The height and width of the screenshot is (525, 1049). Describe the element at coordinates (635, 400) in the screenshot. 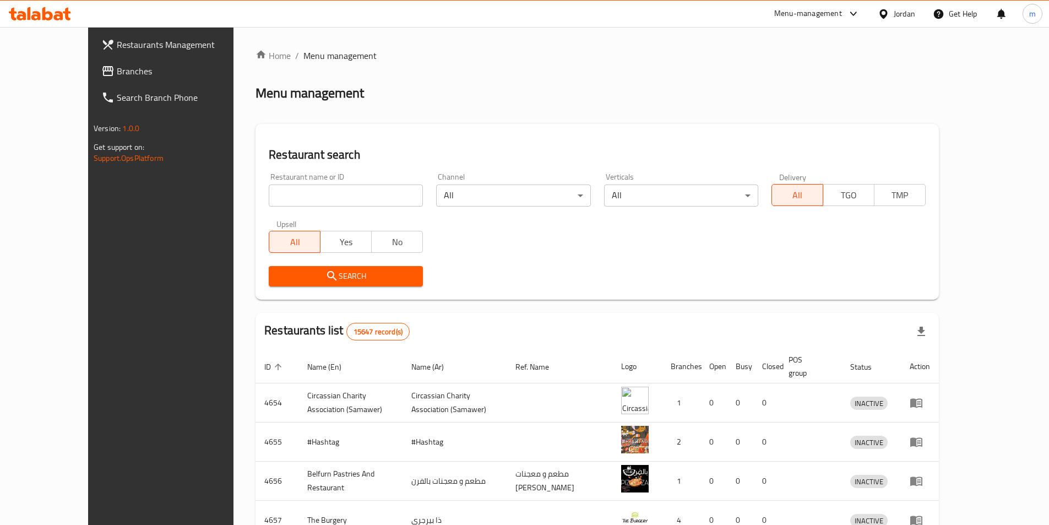

I see `img: ​Circassian ​Charity ​Association​ (Samawer)` at that location.